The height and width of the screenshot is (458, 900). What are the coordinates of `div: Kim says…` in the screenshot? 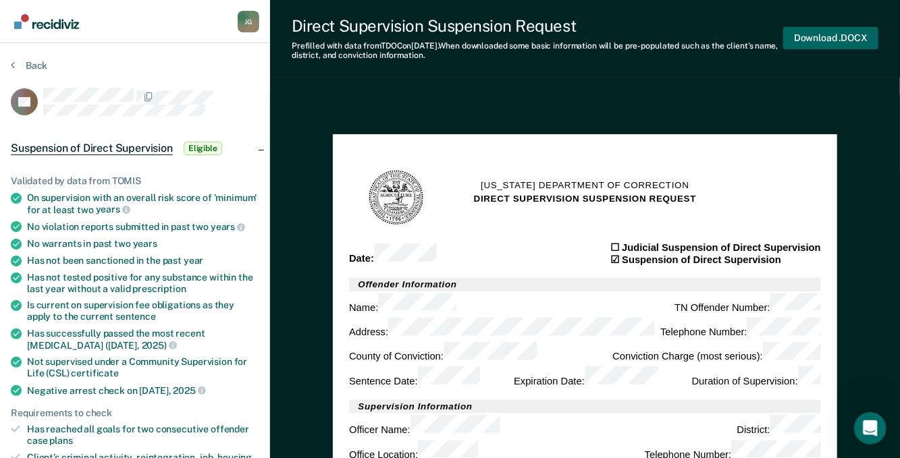 It's located at (135, 147).